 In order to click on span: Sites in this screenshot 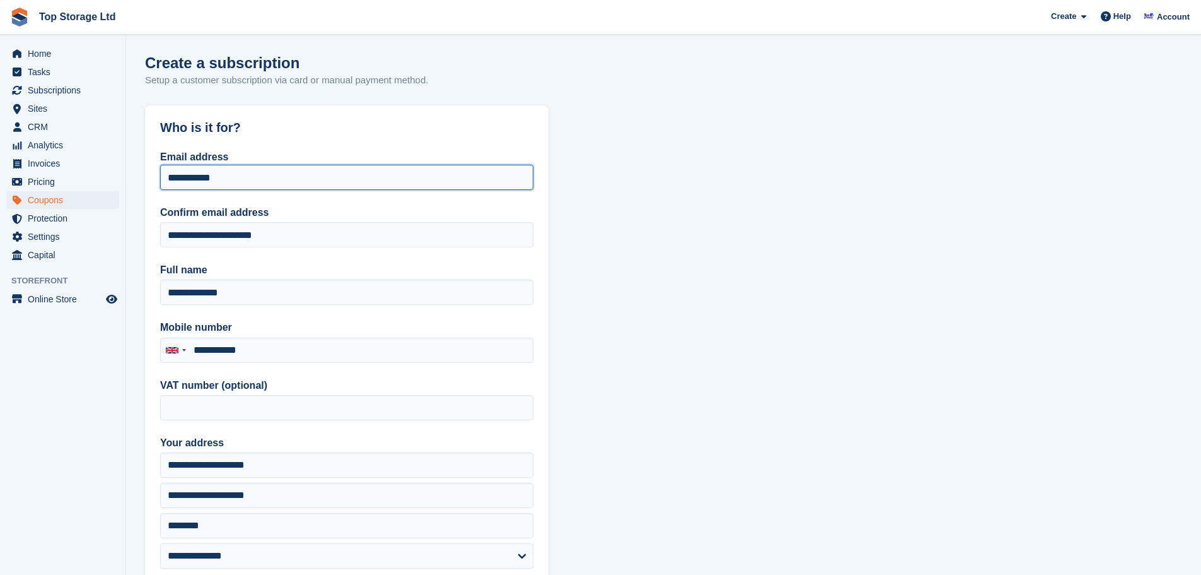, I will do `click(66, 108)`.